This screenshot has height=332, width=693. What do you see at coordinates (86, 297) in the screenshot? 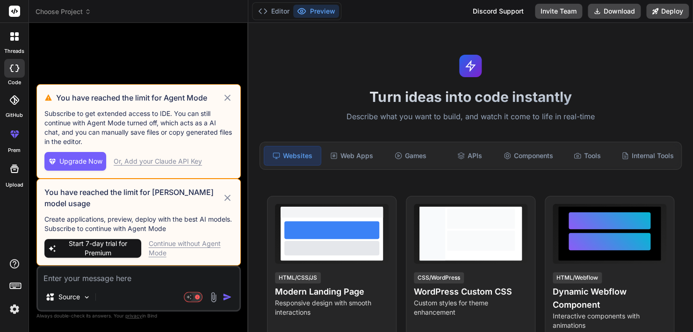
I see `img: Pick Models` at bounding box center [86, 297].